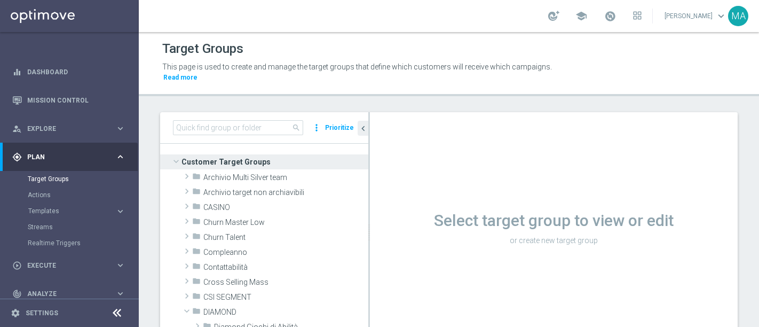 The height and width of the screenshot is (327, 759). What do you see at coordinates (17, 157) in the screenshot?
I see `i: gps_fixed` at bounding box center [17, 157].